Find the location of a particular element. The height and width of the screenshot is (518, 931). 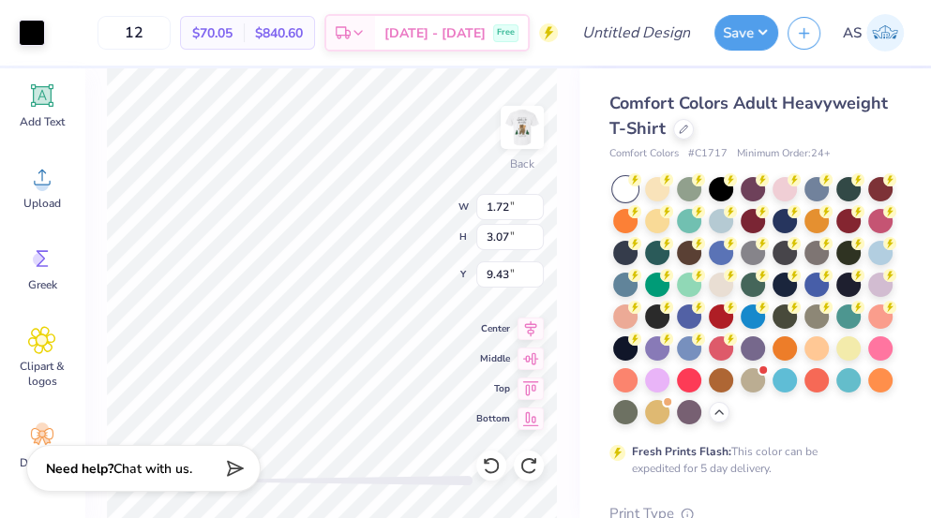

span: $70.05 is located at coordinates (212, 33).